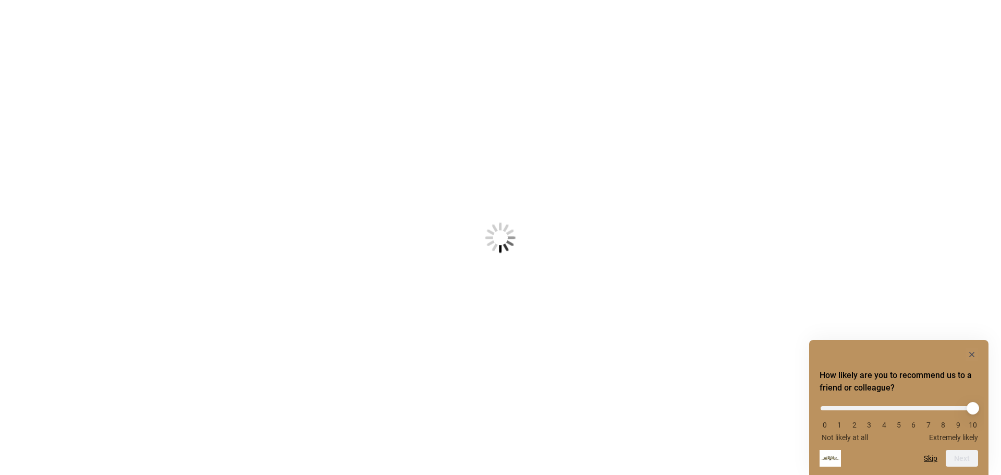 The width and height of the screenshot is (1001, 475). Describe the element at coordinates (899, 382) in the screenshot. I see `h2: How likely are you to recommend us to a friend or colleague? Select an option from 0 to 10, with ...` at that location.